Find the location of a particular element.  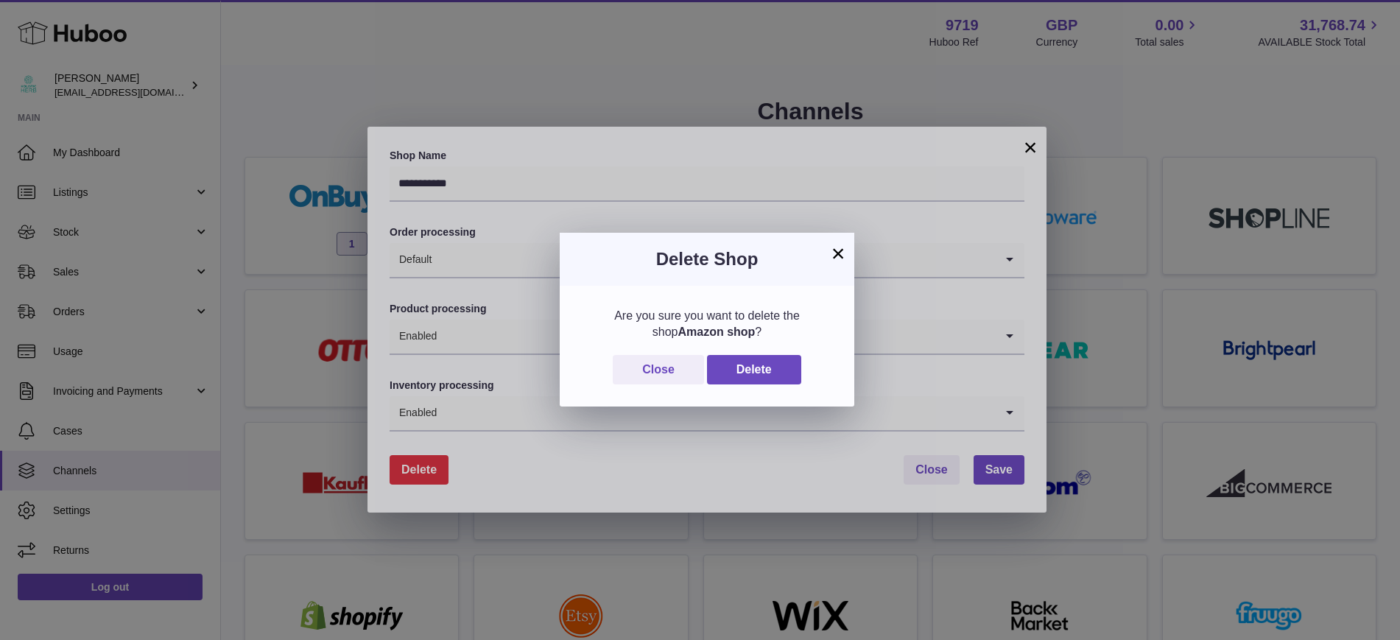

h3: Delete Shop is located at coordinates (707, 259).